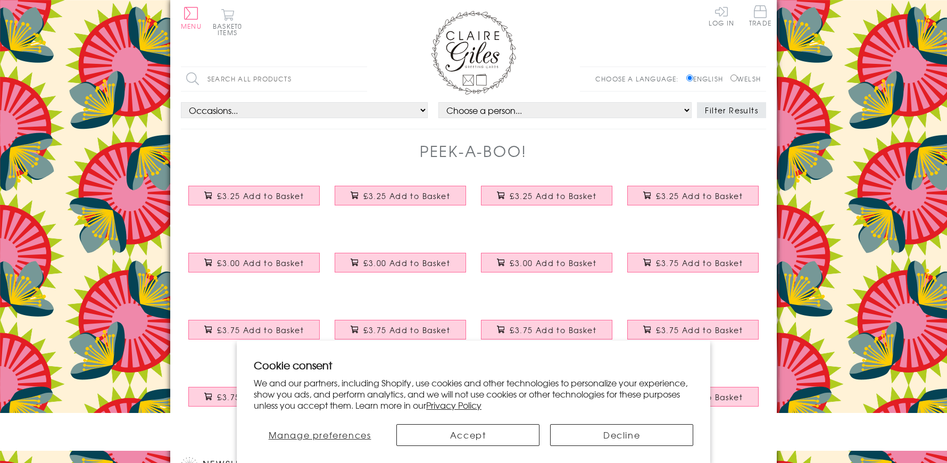 This screenshot has width=947, height=463. I want to click on a: Mother's Day Card, Number 1, Happy Mother's Day, See through acetate window £3.75 Add to Basket, so click(254, 402).